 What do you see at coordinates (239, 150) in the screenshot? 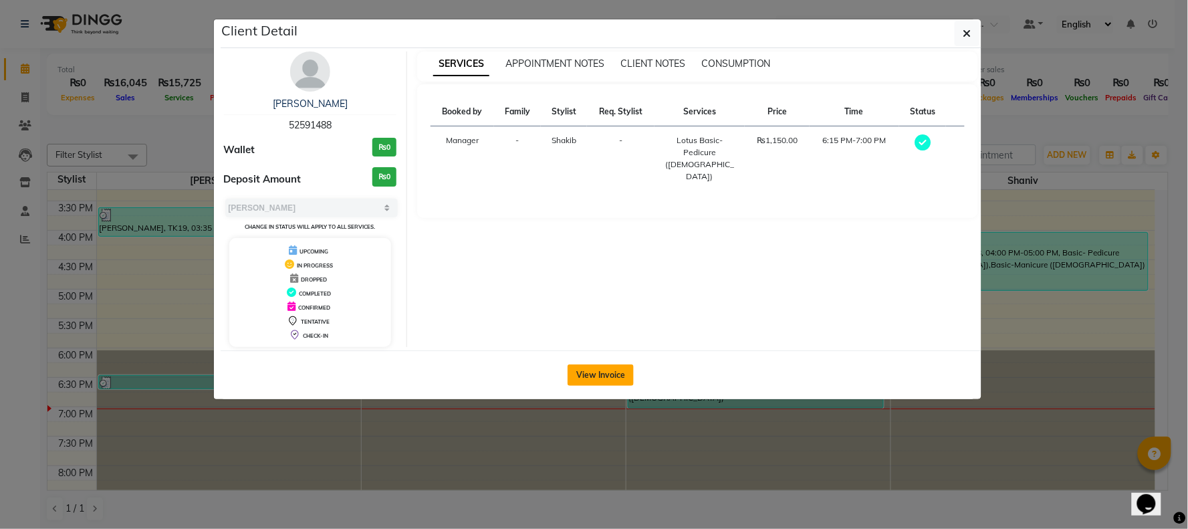
I see `span: Wallet` at bounding box center [239, 150].